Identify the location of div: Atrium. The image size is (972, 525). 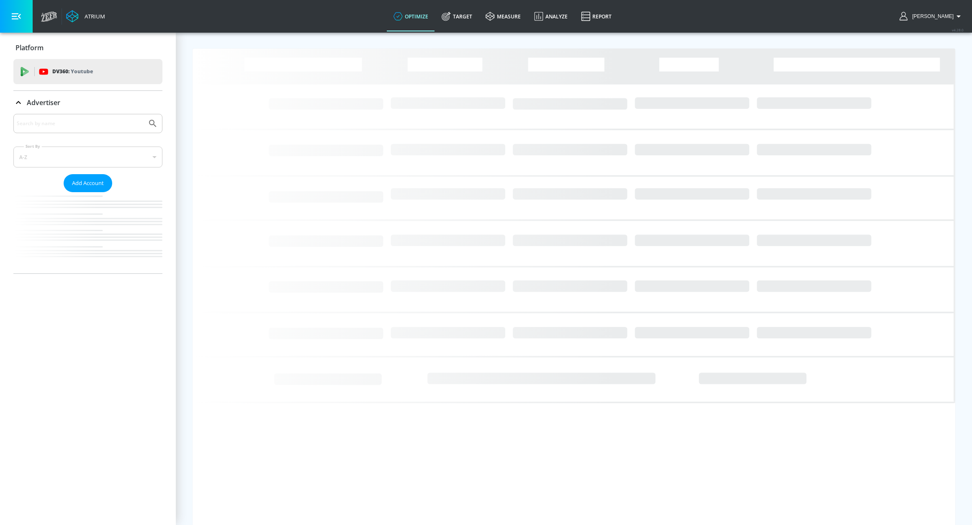
(93, 16).